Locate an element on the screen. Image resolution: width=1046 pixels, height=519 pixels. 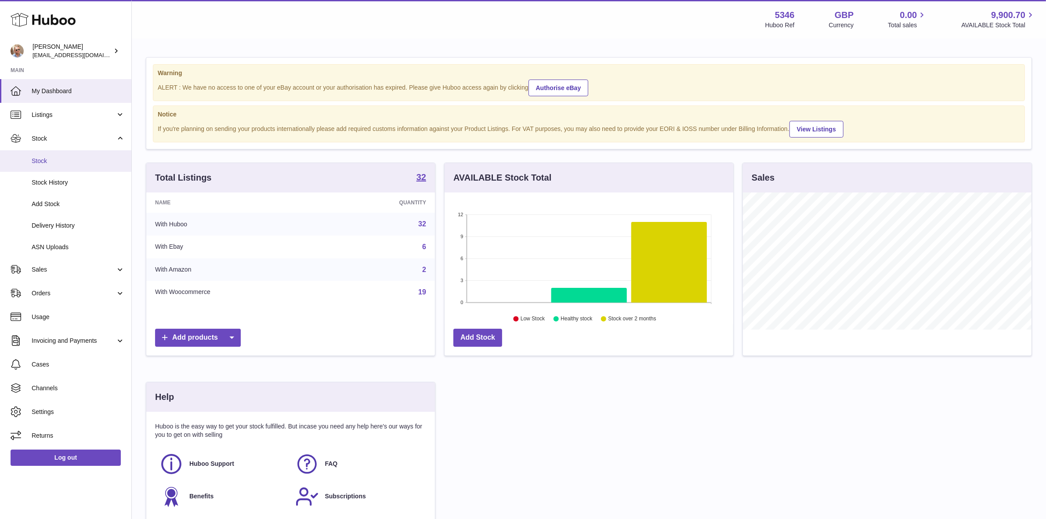
a: Subscriptions is located at coordinates (358, 496).